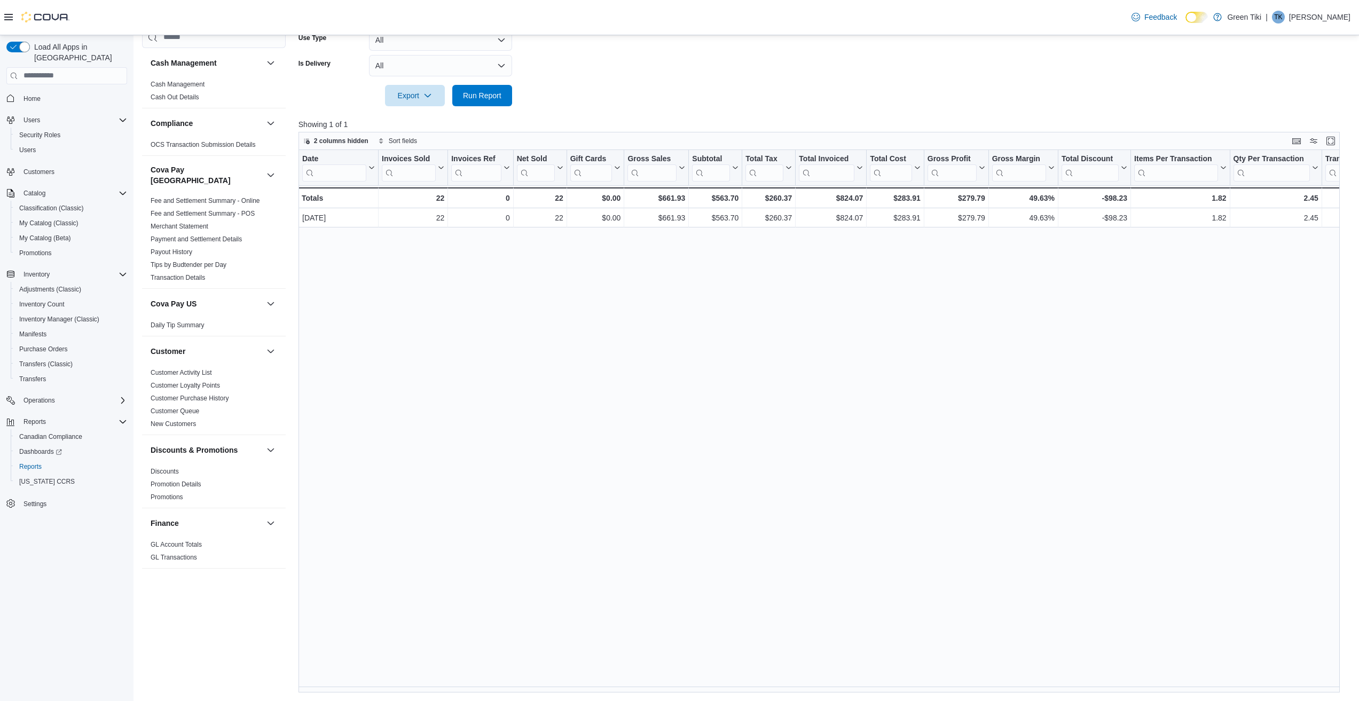 Image resolution: width=1359 pixels, height=701 pixels. I want to click on div: $279.79, so click(957, 218).